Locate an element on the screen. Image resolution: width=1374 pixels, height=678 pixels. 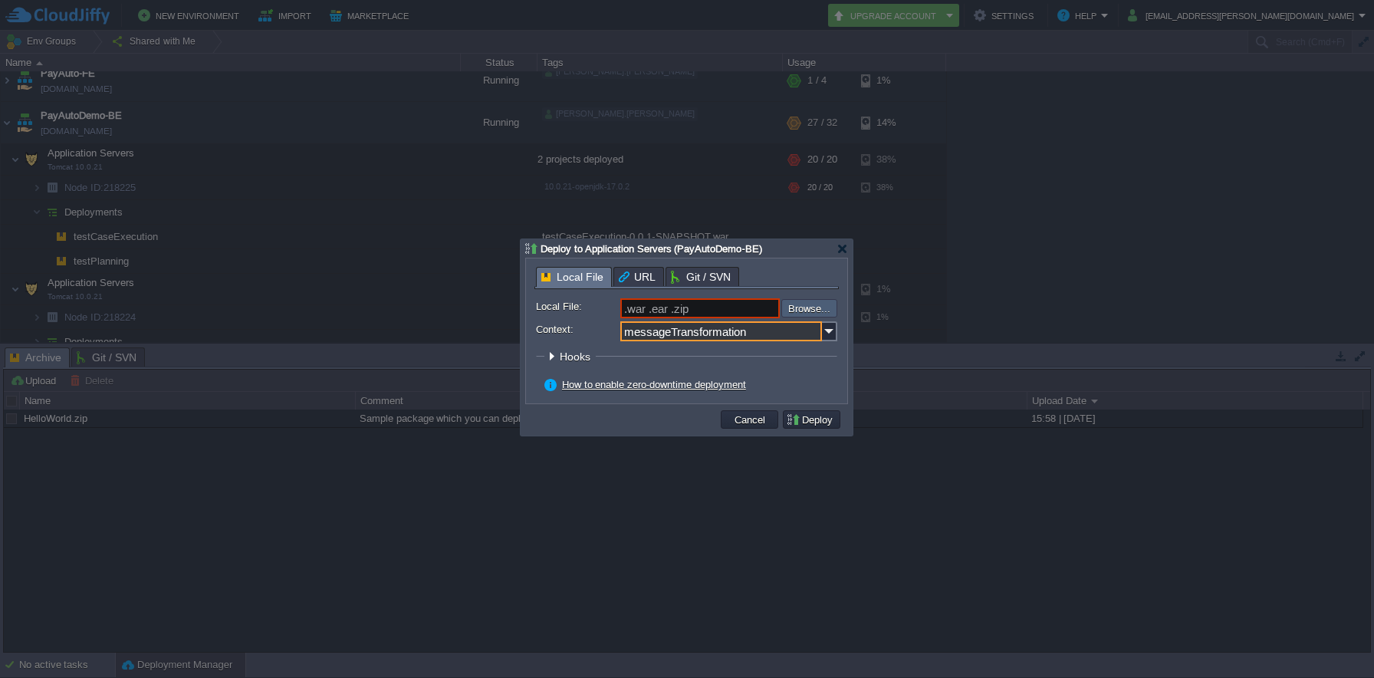
span: Local File is located at coordinates (572, 277).